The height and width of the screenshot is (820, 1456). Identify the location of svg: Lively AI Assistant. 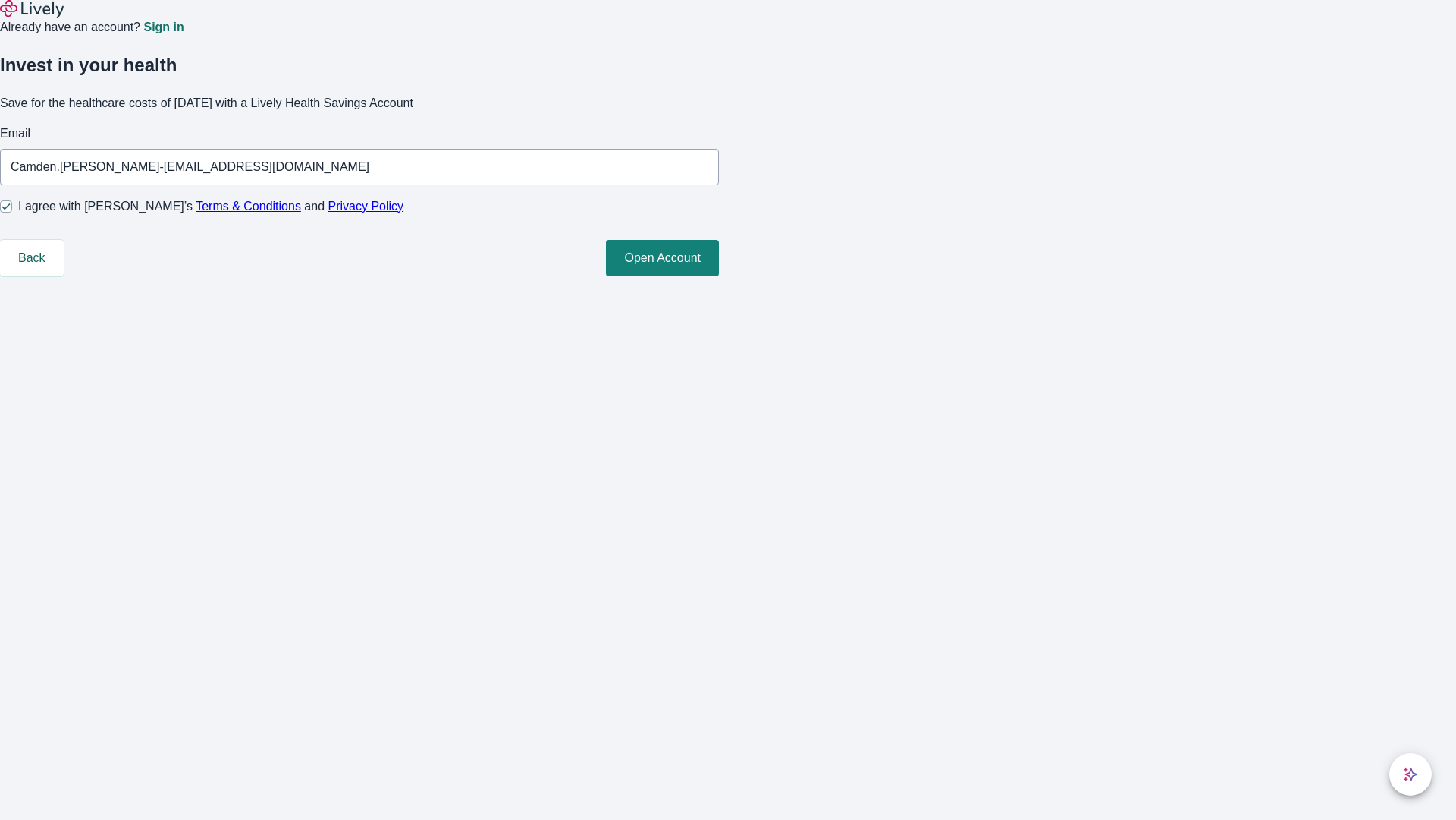
(1410, 774).